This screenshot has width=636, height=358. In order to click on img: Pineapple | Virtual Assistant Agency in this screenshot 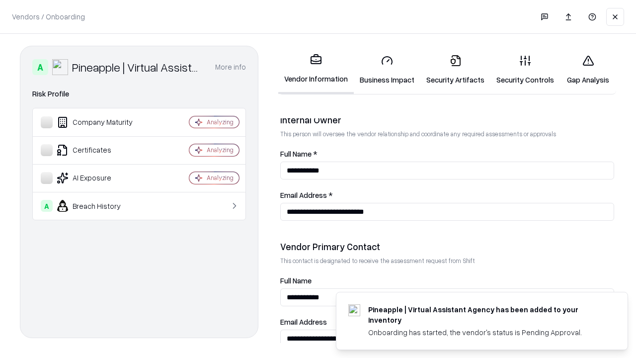, I will do `click(60, 67)`.